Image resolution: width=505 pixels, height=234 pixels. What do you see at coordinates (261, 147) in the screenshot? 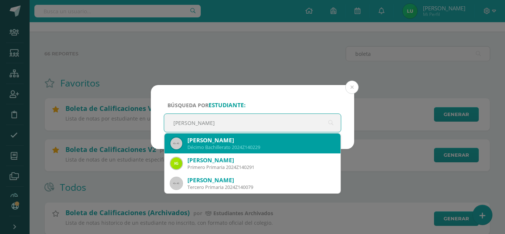
I see `div: Décimo Bachillerato 2024Z140229` at bounding box center [261, 147].